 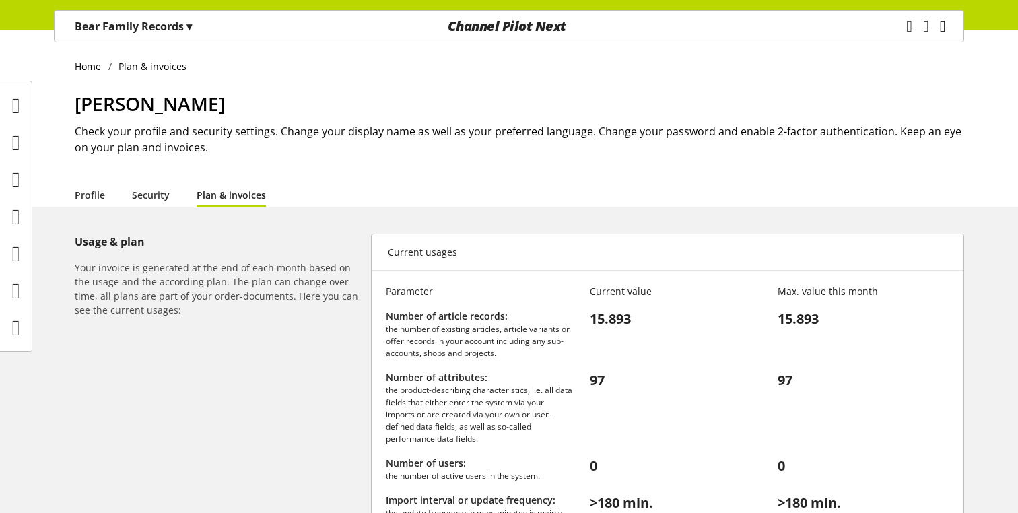 What do you see at coordinates (220, 242) in the screenshot?
I see `h5: Usage & plan` at bounding box center [220, 242].